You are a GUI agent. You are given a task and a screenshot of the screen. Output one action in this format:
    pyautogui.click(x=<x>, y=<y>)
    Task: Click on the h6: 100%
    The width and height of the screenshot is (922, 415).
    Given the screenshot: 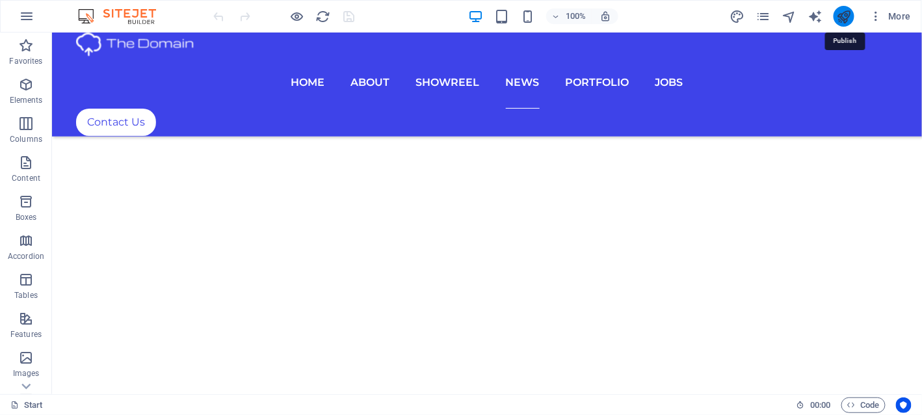 What is the action you would take?
    pyautogui.click(x=576, y=16)
    